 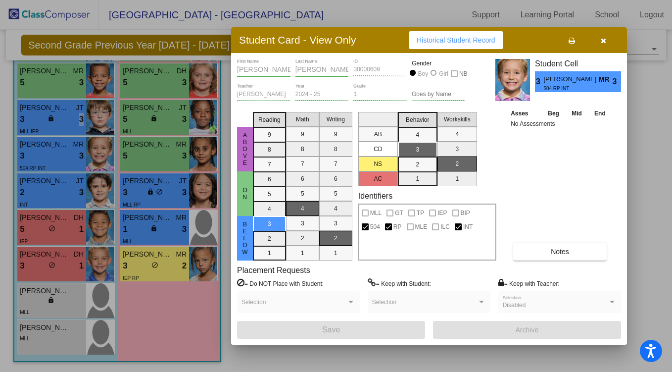 I want to click on div: Boy, so click(x=423, y=74).